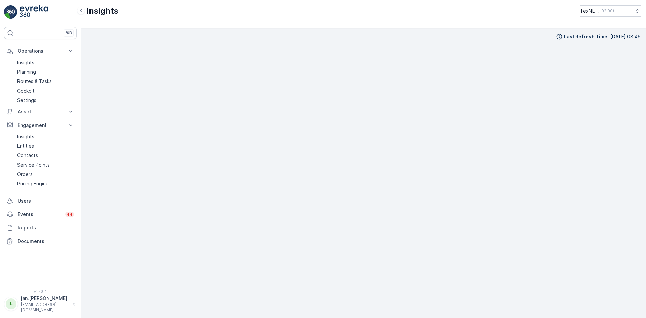  What do you see at coordinates (46, 228) in the screenshot?
I see `p: Reports` at bounding box center [46, 228].